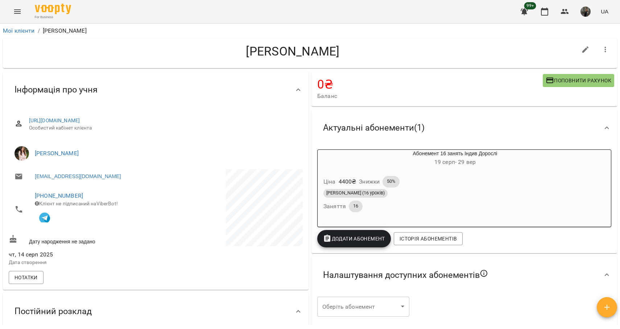  What do you see at coordinates (464, 128) in the screenshot?
I see `div: Актуальні абонементи(1)` at bounding box center [464, 128].